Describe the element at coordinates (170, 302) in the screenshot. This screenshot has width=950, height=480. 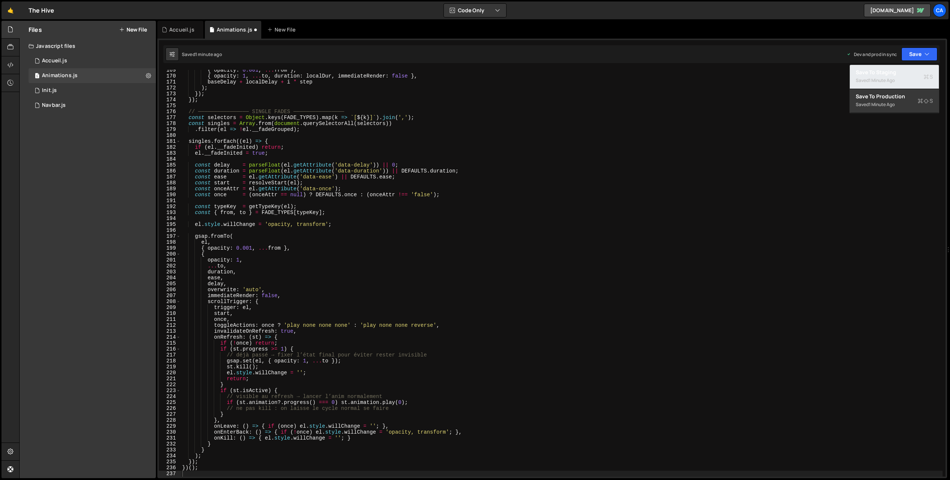
I see `div: 208` at that location.